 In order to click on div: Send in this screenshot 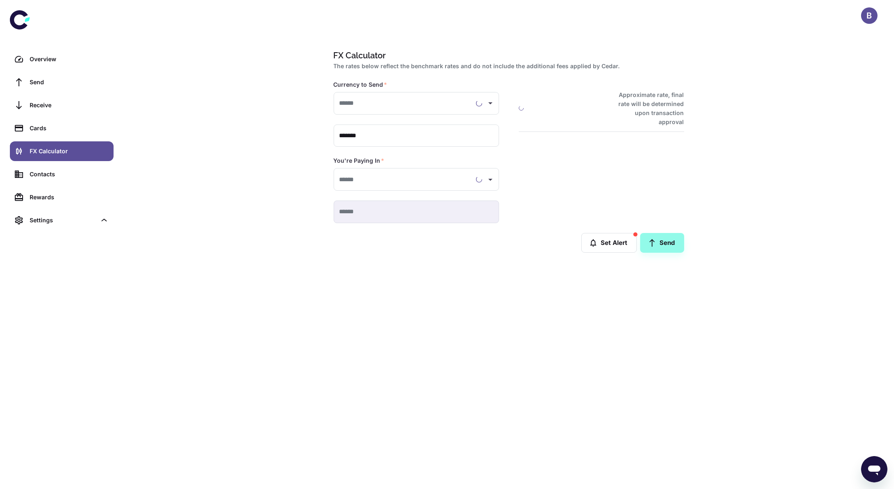, I will do `click(69, 82)`.